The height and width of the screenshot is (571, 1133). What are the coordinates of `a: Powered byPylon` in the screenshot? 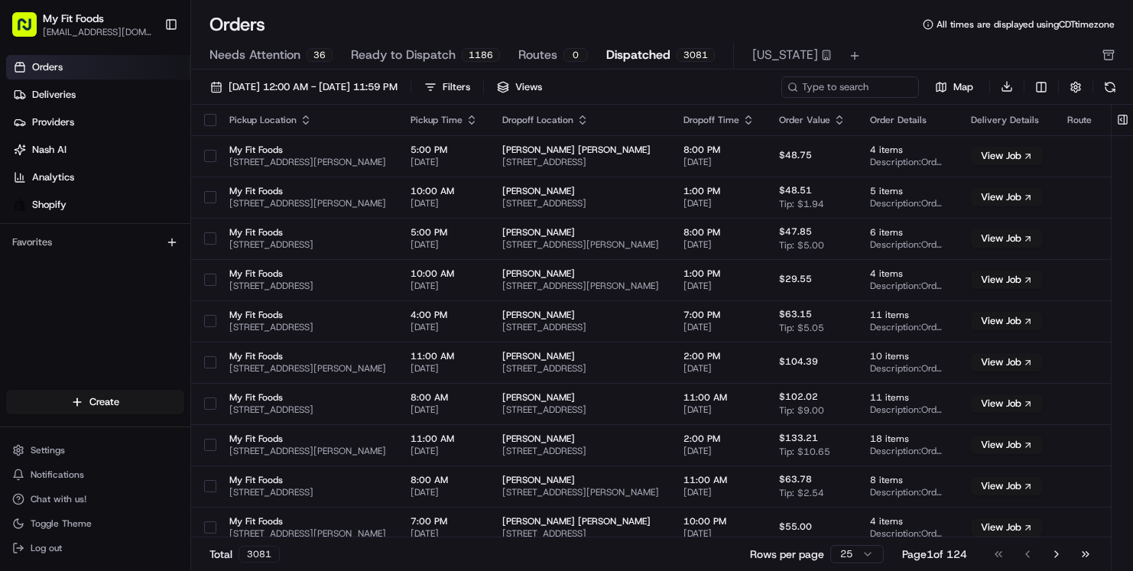 It's located at (146, 343).